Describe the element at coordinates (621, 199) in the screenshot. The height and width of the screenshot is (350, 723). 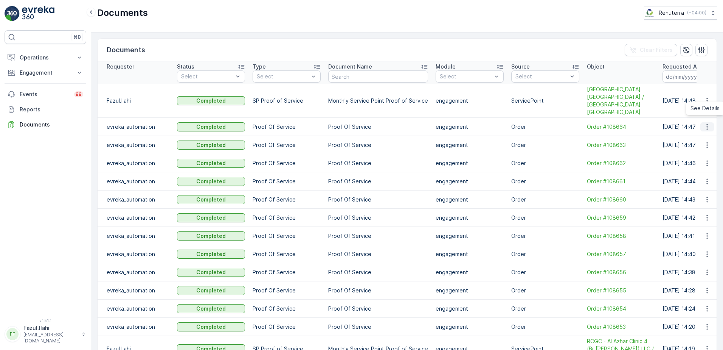
I see `a: Order #108660` at that location.